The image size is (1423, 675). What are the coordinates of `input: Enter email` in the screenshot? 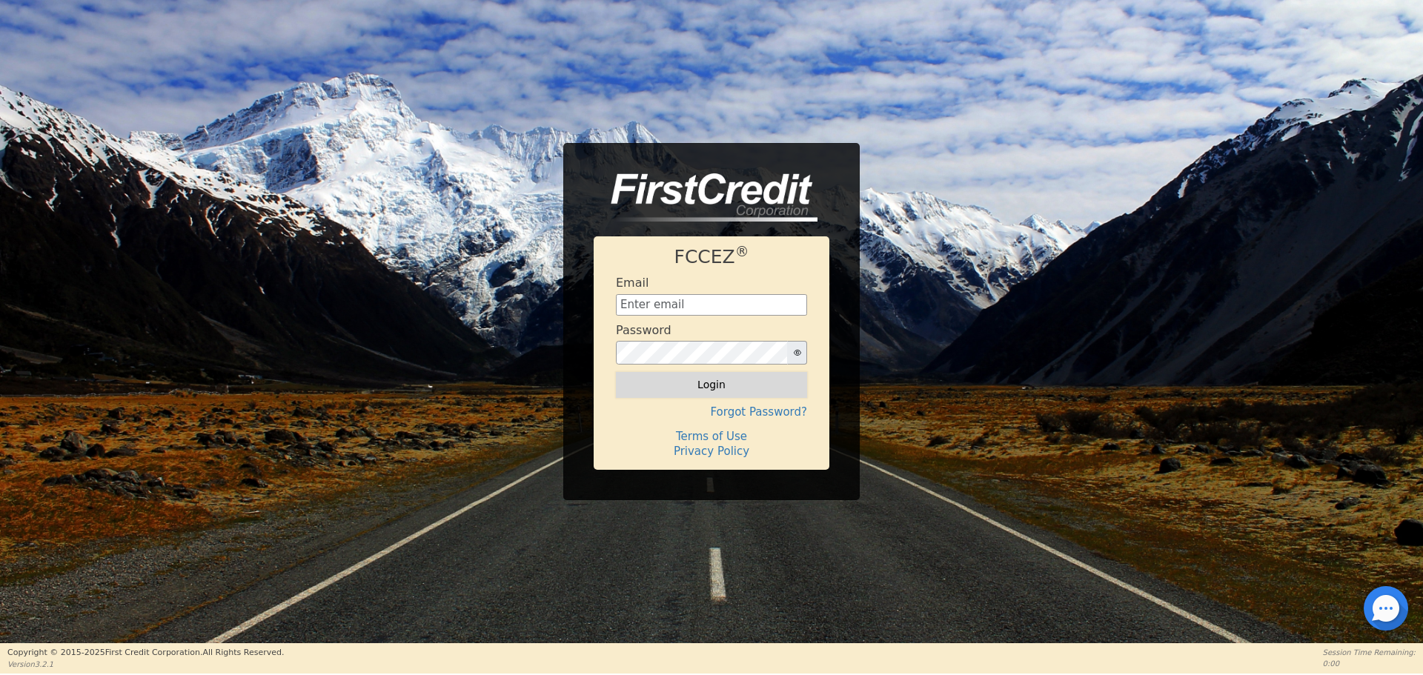 It's located at (712, 305).